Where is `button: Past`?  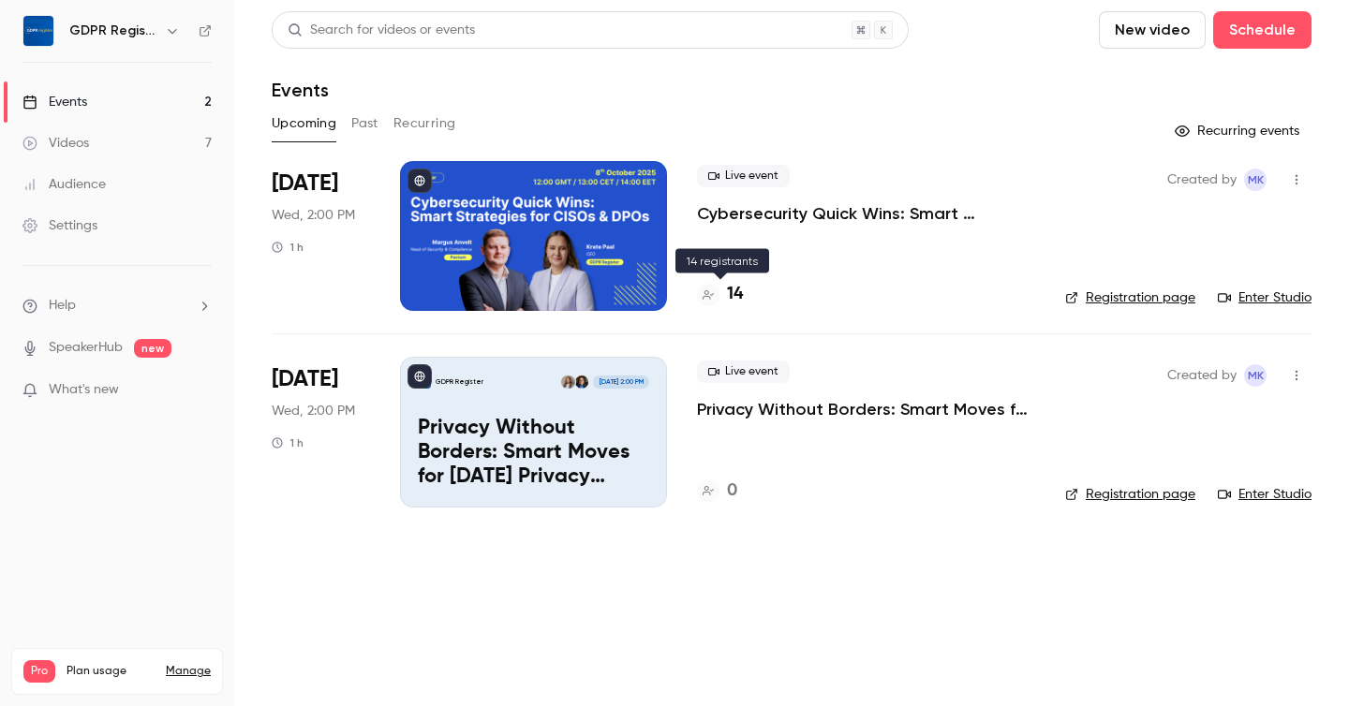 button: Past is located at coordinates (364, 124).